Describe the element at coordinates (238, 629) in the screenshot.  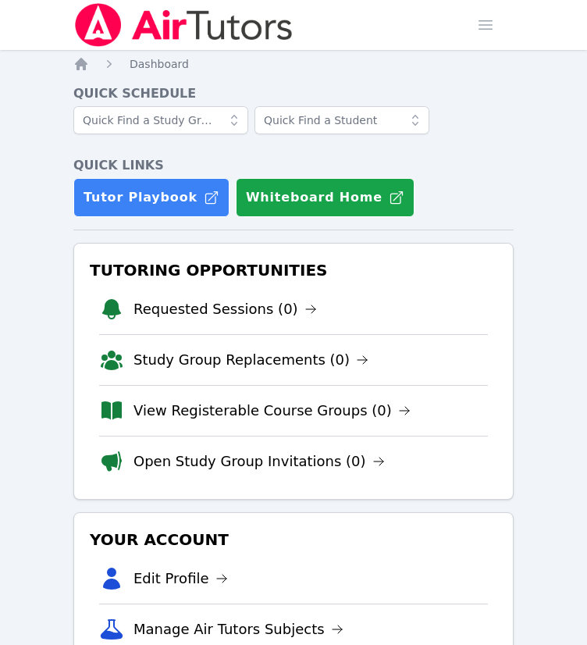
I see `a: Manage Air Tutors Subjects` at that location.